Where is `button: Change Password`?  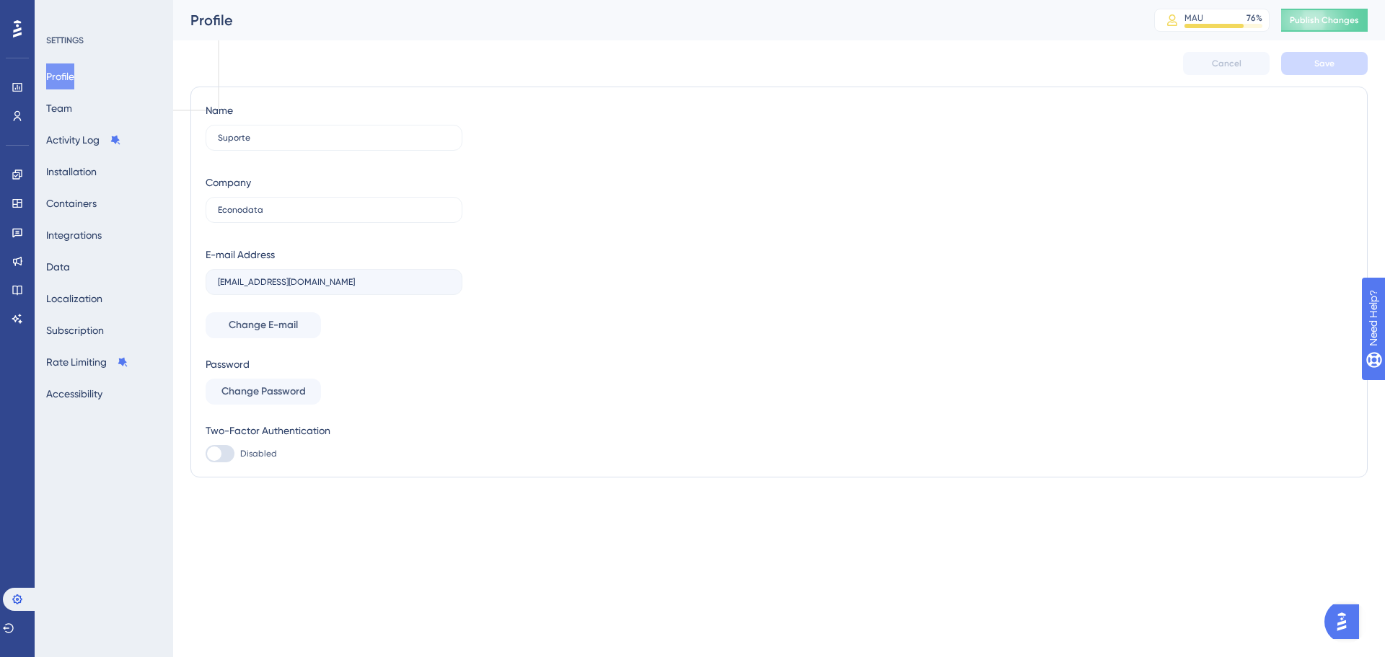 button: Change Password is located at coordinates (263, 392).